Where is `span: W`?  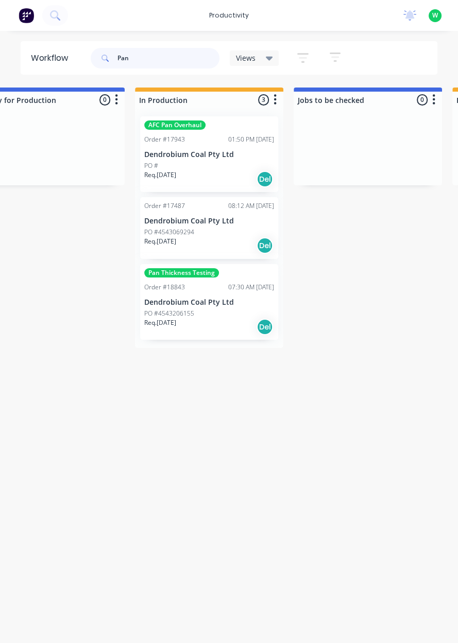
span: W is located at coordinates (434, 15).